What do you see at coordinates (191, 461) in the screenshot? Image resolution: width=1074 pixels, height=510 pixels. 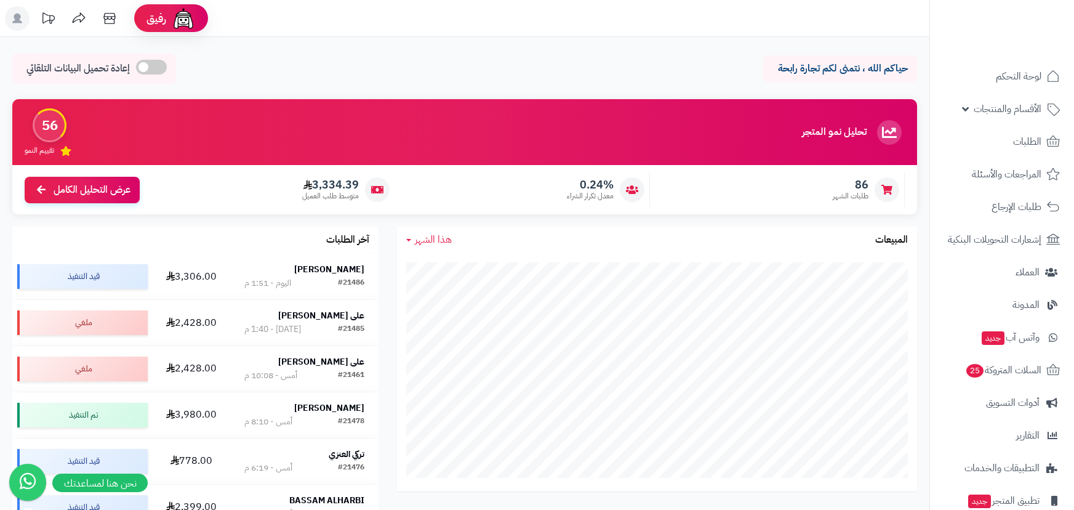 I see `td: 778.00` at bounding box center [191, 461].